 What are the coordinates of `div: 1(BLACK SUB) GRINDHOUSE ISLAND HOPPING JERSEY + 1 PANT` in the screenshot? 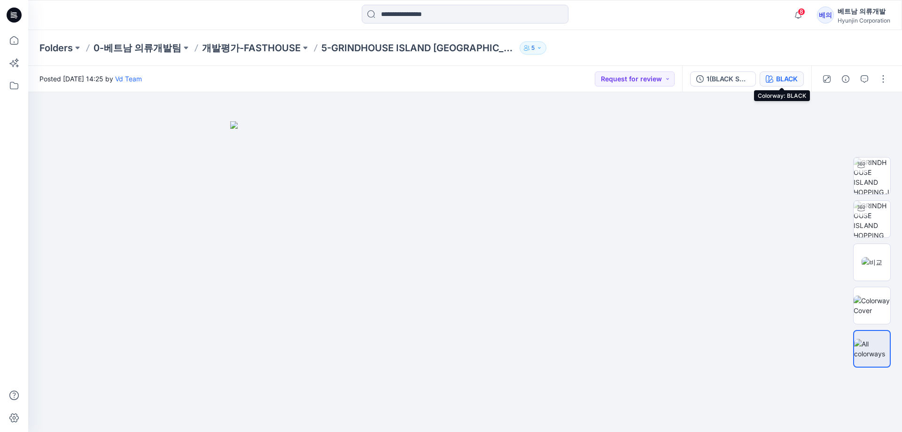 It's located at (728, 79).